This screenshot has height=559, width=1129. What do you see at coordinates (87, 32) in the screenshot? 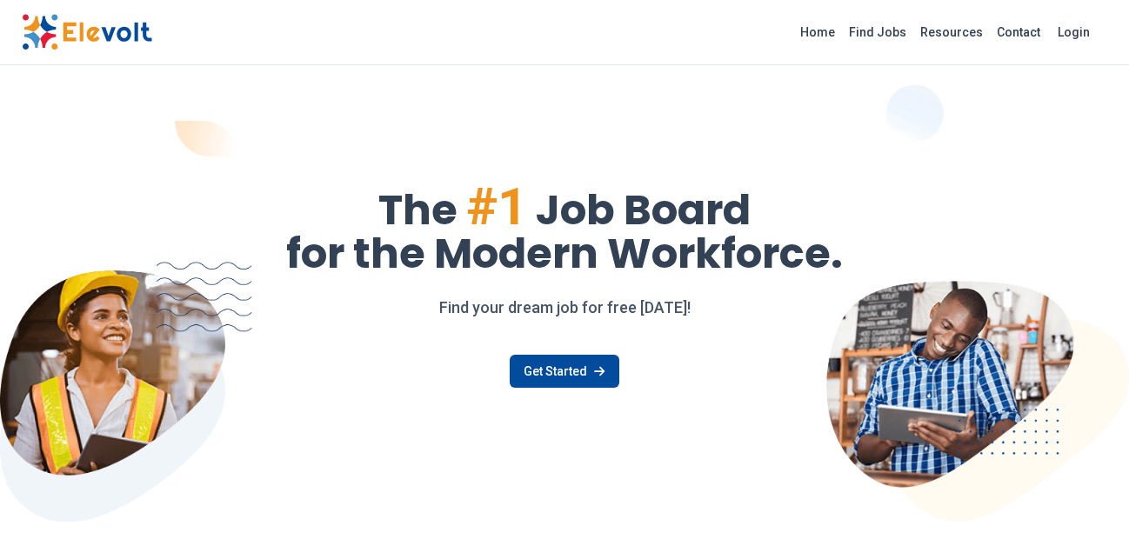
I see `img: Elevolt` at bounding box center [87, 32].